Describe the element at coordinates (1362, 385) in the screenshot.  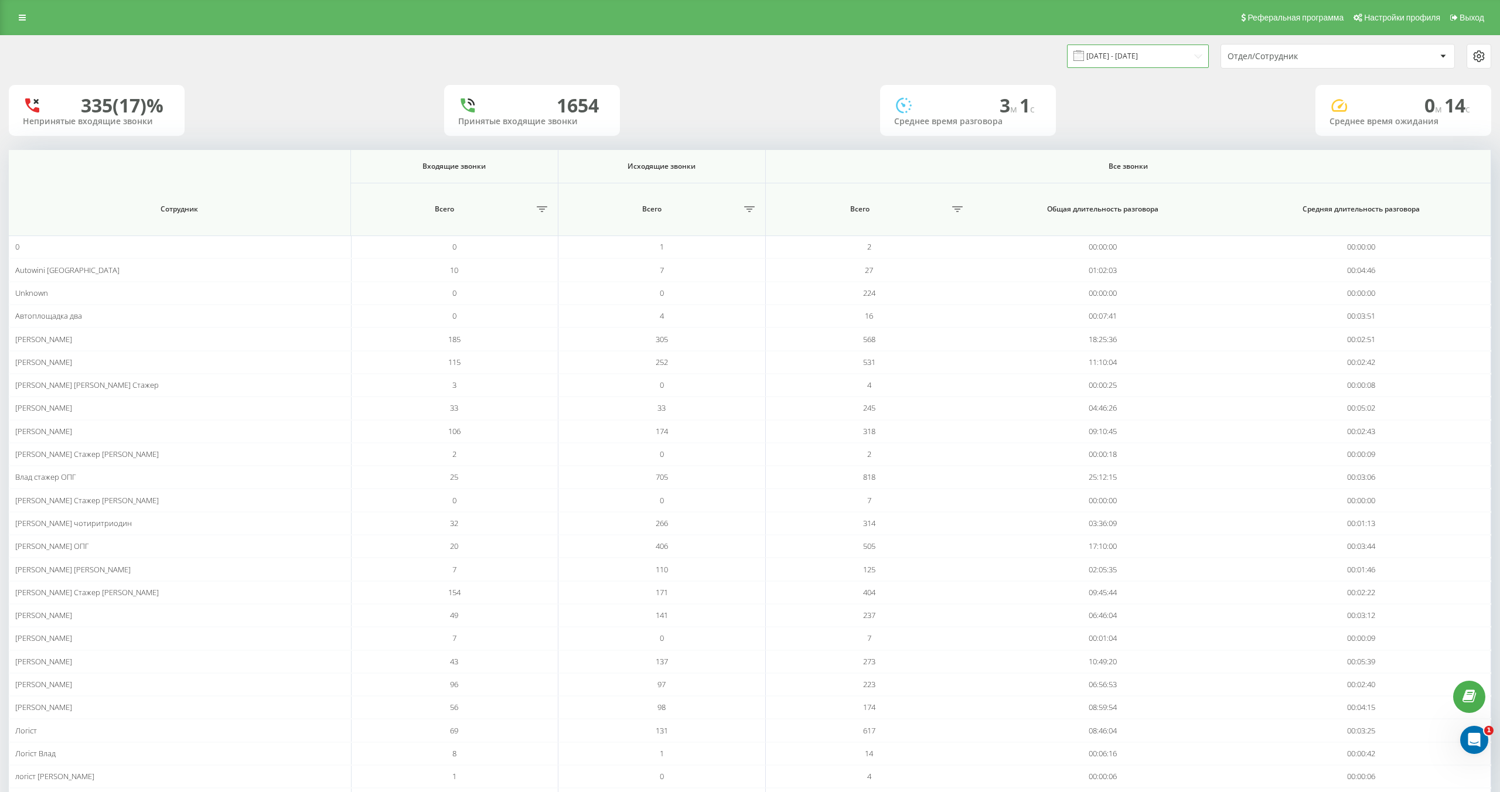
I see `td: 00:00:08` at that location.